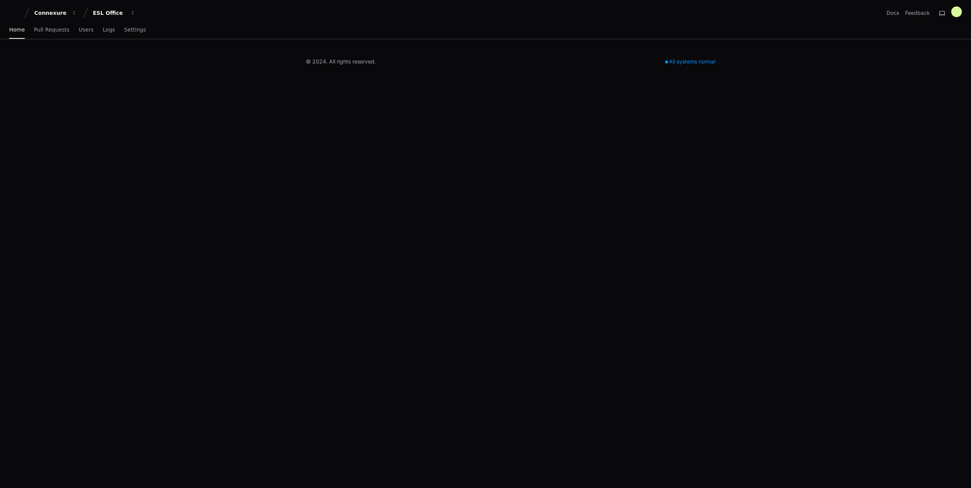 This screenshot has width=971, height=488. I want to click on span: Settings, so click(135, 30).